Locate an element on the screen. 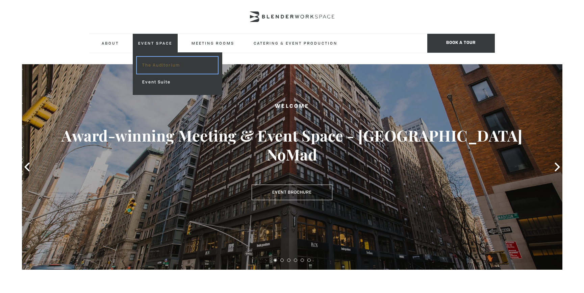  h2: Welcome is located at coordinates (292, 106).